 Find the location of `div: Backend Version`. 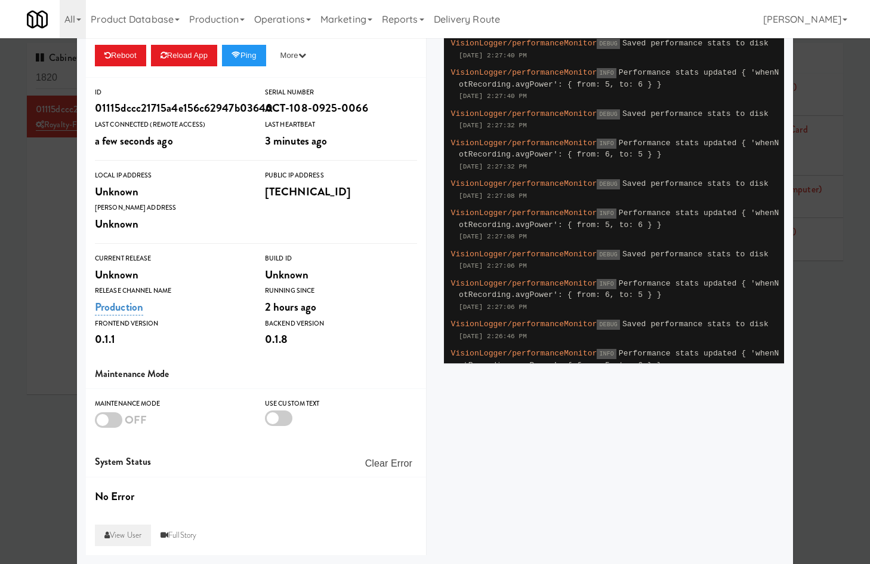

div: Backend Version is located at coordinates (341, 324).